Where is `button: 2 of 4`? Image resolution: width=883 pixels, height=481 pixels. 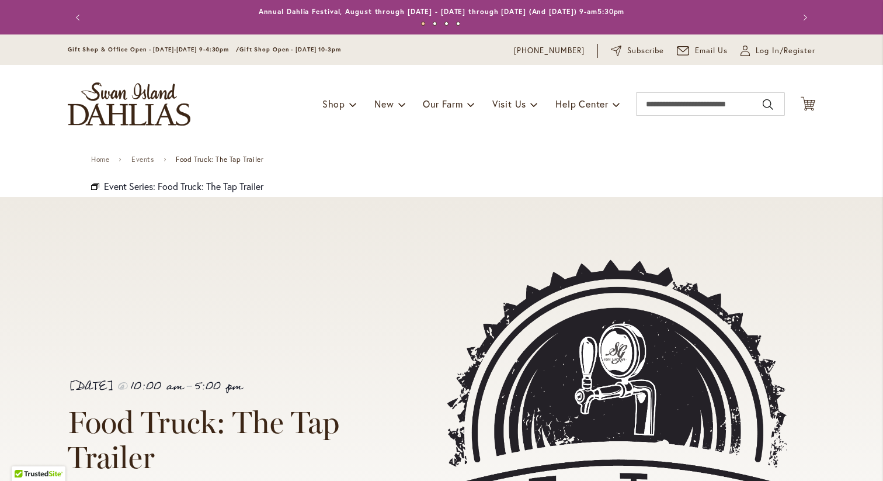 button: 2 of 4 is located at coordinates (434, 23).